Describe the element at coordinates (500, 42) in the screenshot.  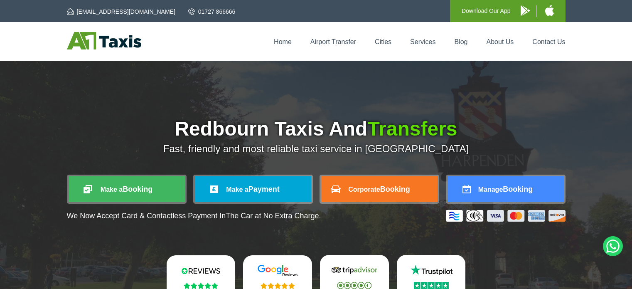
I see `a: About Us` at that location.